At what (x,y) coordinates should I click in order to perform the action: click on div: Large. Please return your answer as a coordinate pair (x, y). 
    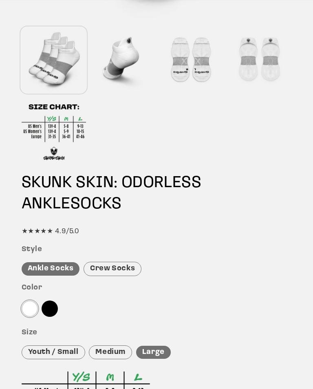
    Looking at the image, I should click on (153, 353).